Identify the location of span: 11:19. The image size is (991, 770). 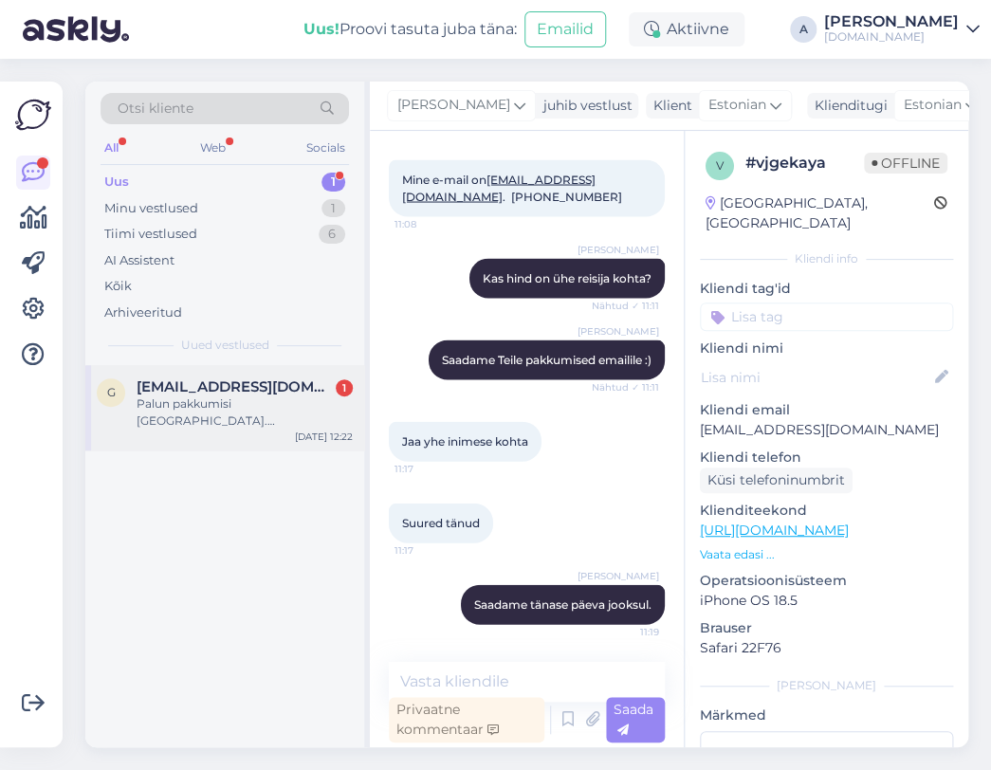
(623, 632).